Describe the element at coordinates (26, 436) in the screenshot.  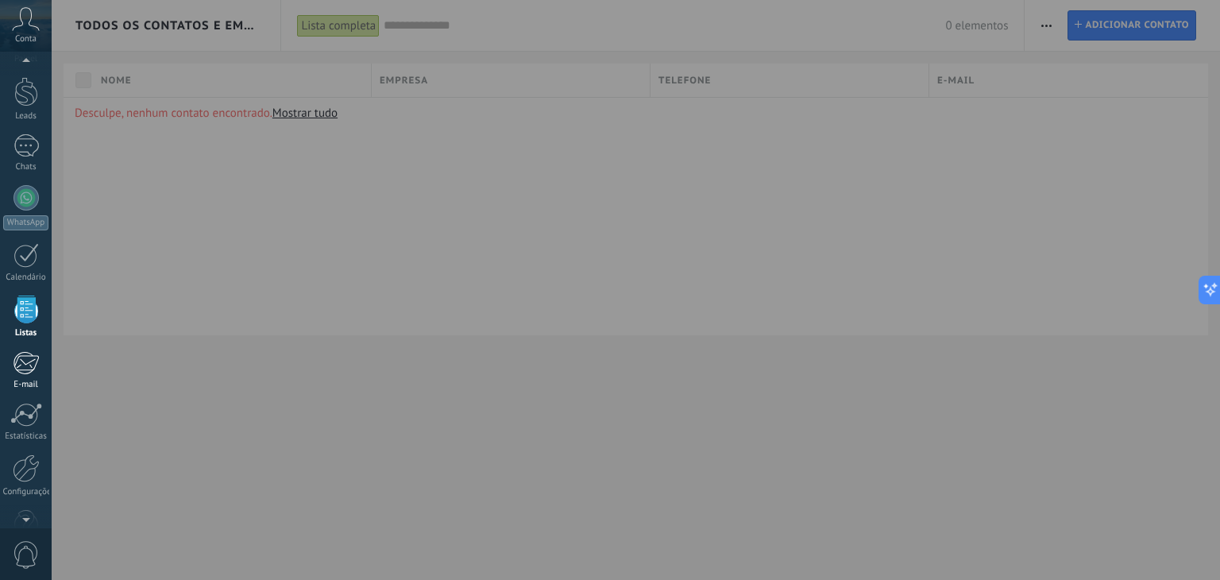
I see `div: Estatísticas` at that location.